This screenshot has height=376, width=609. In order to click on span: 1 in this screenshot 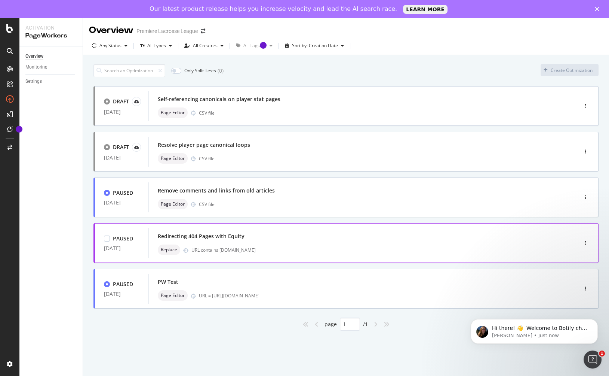, I will do `click(602, 353)`.